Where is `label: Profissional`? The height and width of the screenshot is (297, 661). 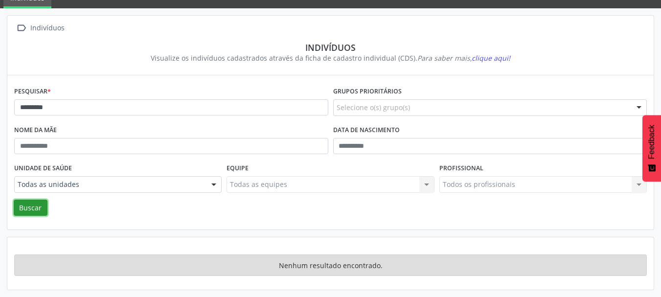 label: Profissional is located at coordinates (461, 168).